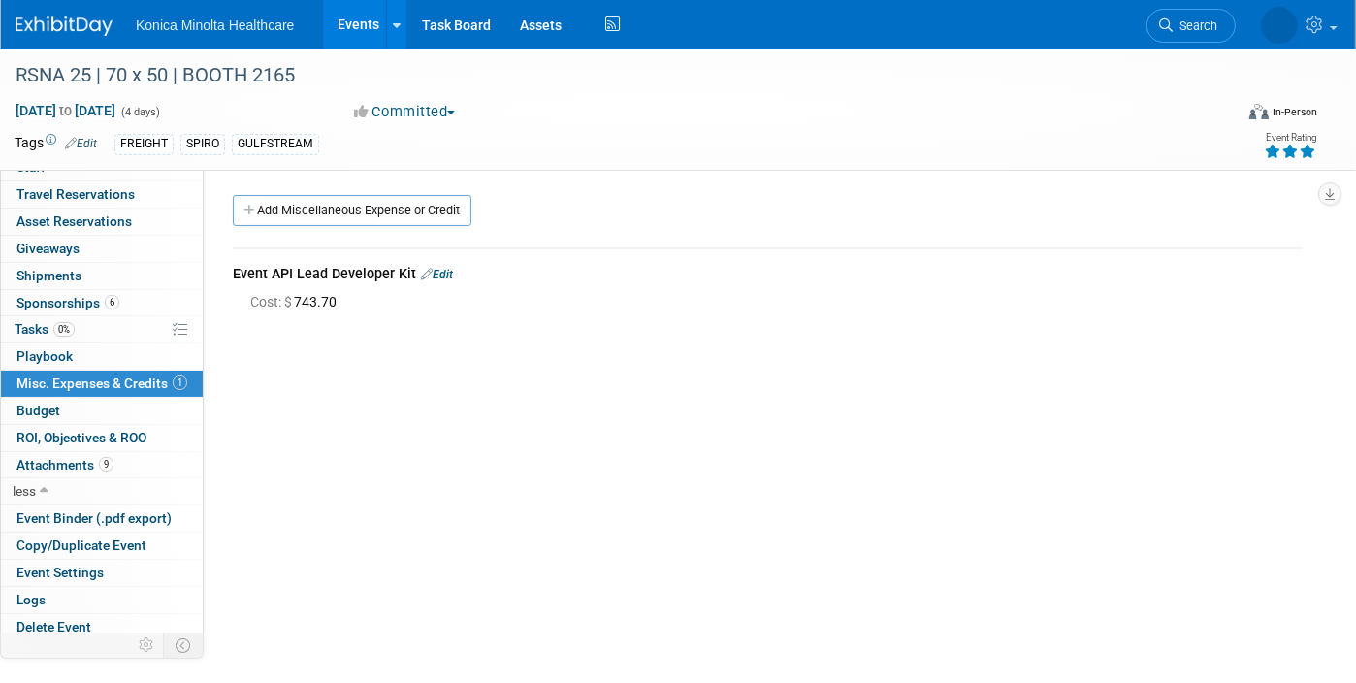 This screenshot has width=1356, height=683. I want to click on span: Shipments, so click(49, 276).